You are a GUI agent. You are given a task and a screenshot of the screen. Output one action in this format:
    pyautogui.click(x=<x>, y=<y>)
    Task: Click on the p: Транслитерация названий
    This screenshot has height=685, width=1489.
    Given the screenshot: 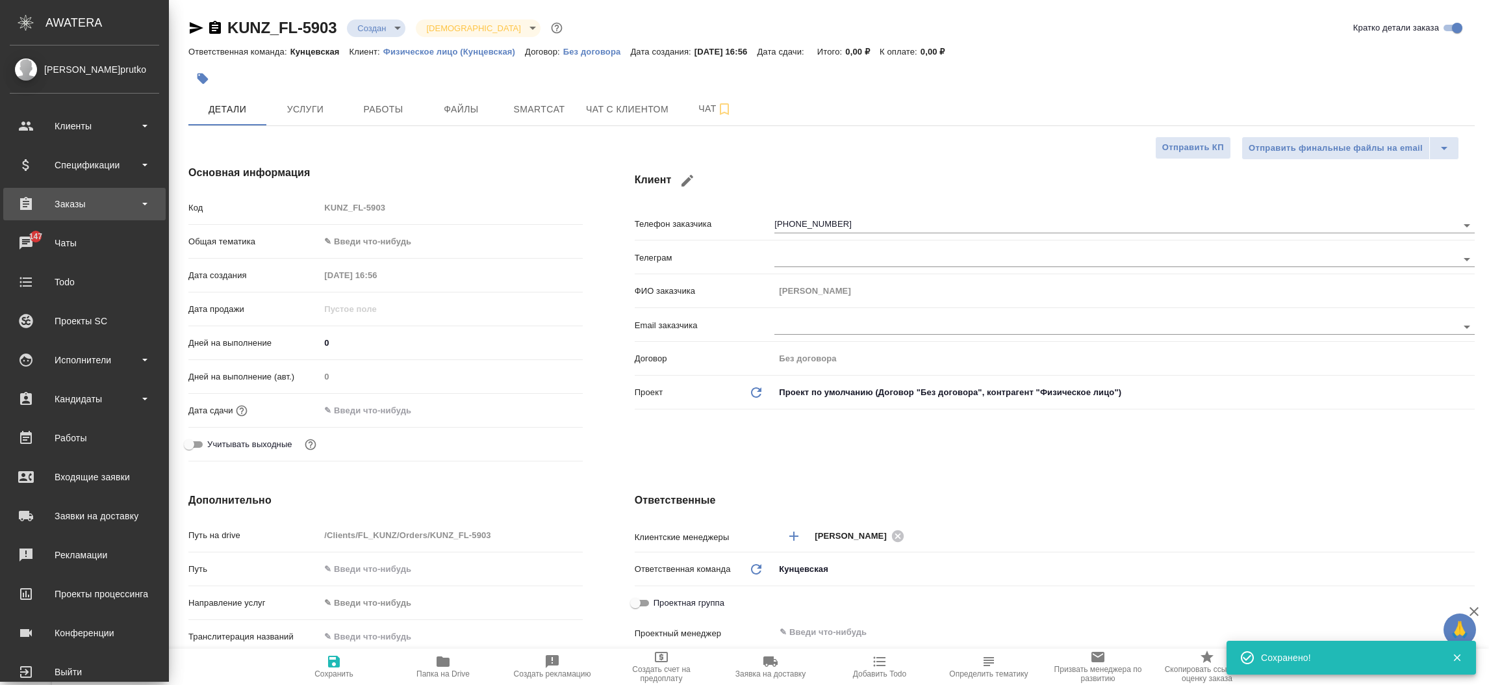 What is the action you would take?
    pyautogui.click(x=254, y=637)
    